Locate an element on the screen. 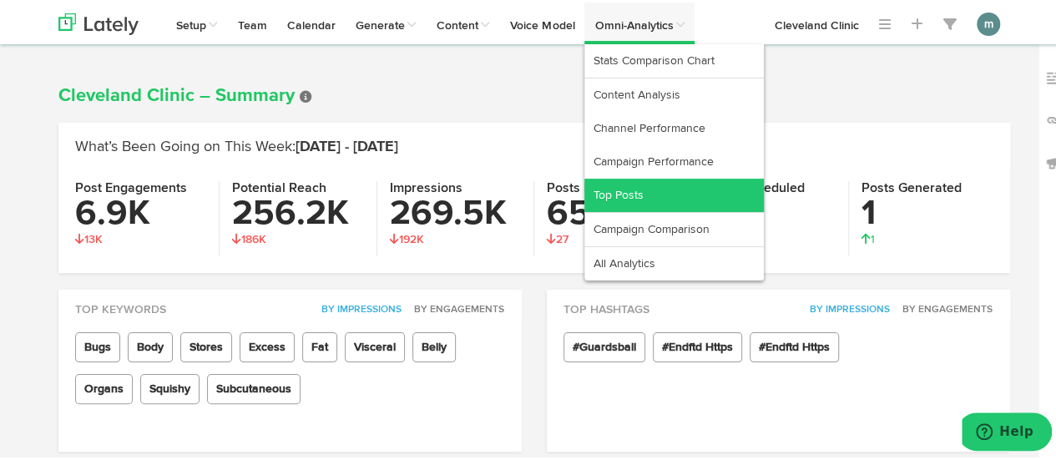  span: Stores is located at coordinates (206, 345).